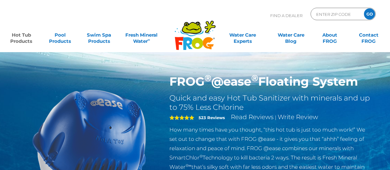  I want to click on a: Water CareExperts, so click(242, 35).